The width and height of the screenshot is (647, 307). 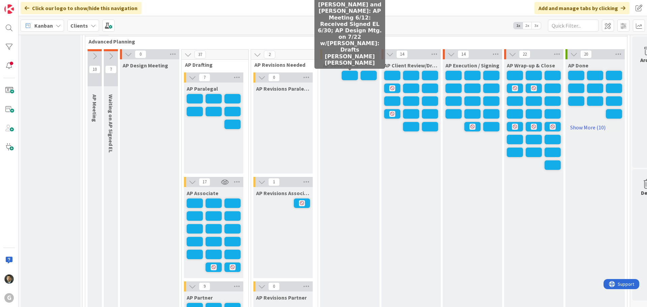 I want to click on span: AP Drafting, so click(x=212, y=65).